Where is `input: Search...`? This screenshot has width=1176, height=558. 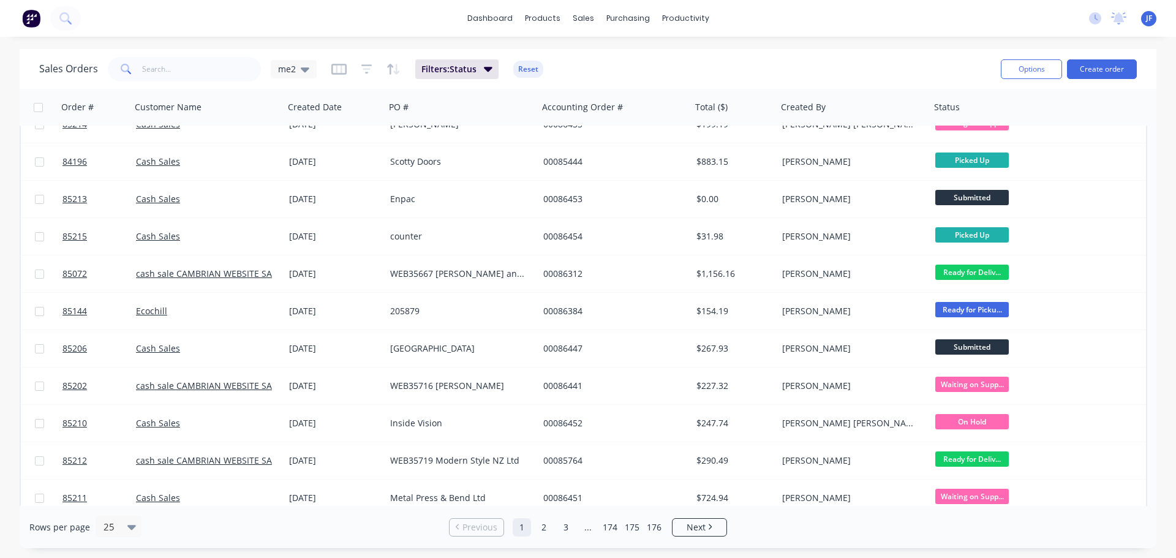 input: Search... is located at coordinates (202, 69).